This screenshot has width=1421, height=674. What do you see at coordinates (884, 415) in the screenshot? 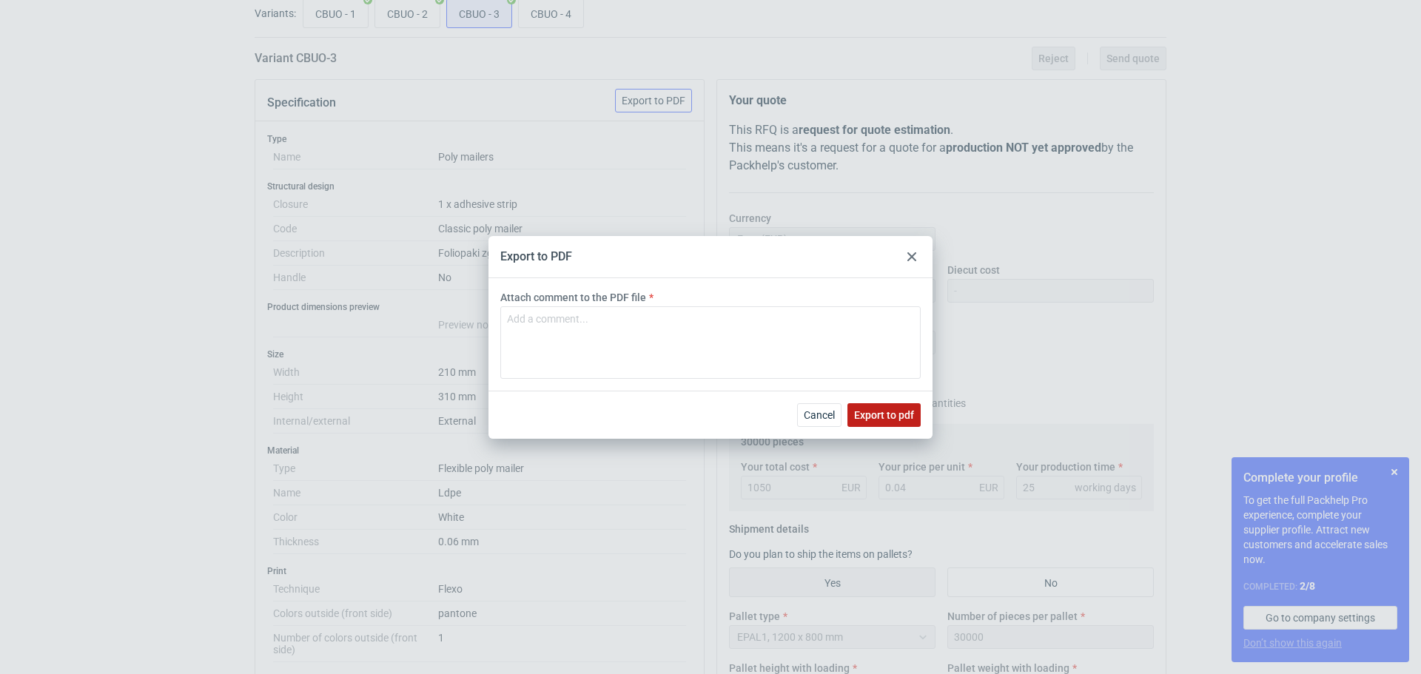
I see `button: Export to pdf` at bounding box center [884, 415].